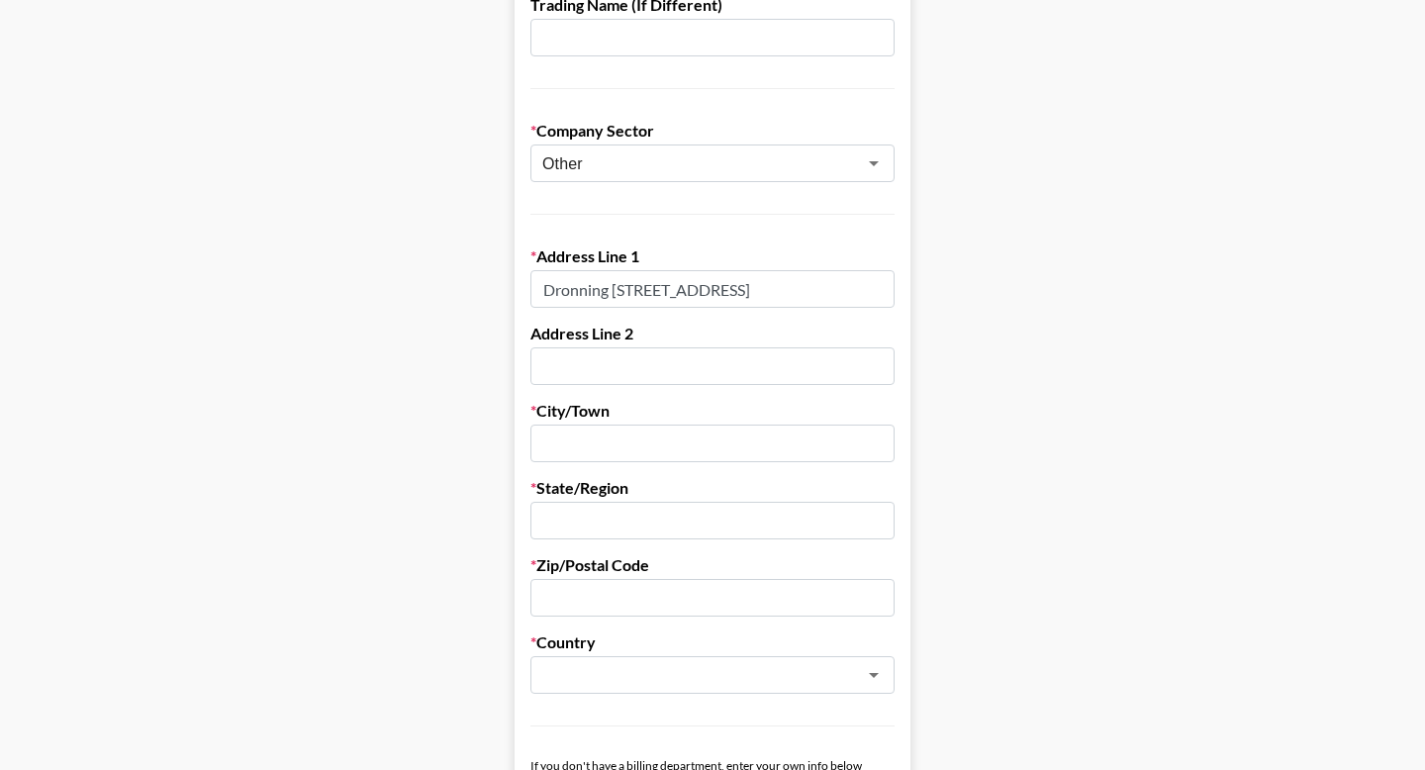 The height and width of the screenshot is (770, 1425). What do you see at coordinates (713, 642) in the screenshot?
I see `label: Country` at bounding box center [713, 642].